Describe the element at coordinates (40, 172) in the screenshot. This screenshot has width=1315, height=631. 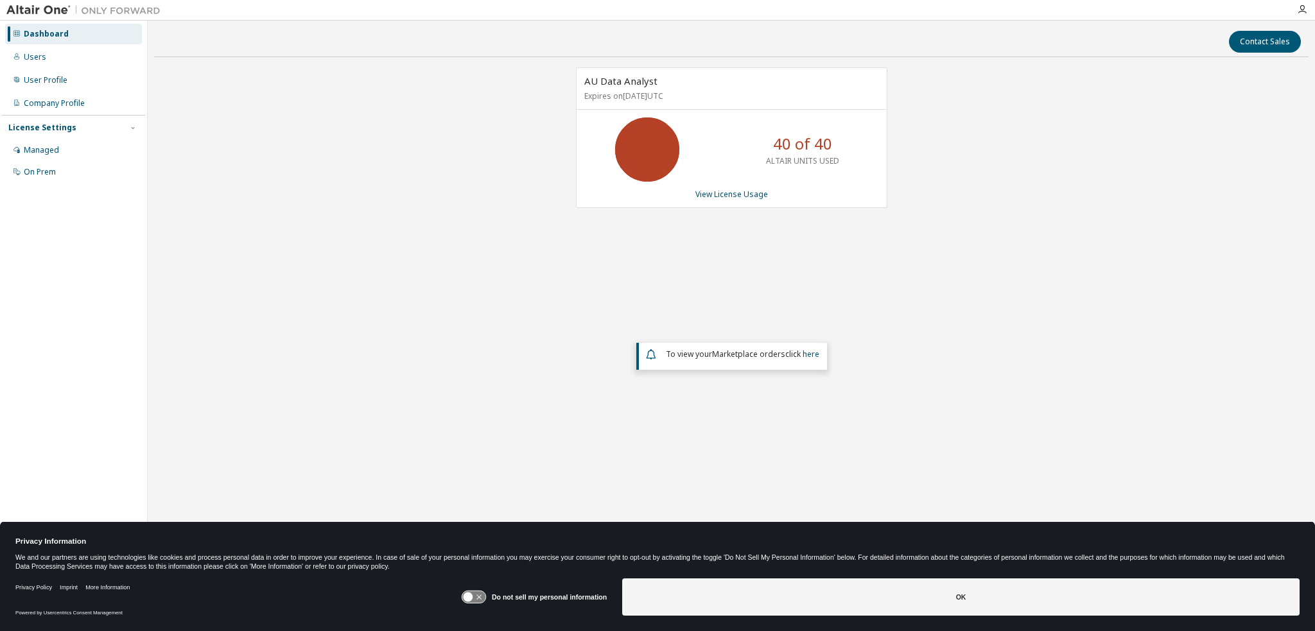
I see `div: On Prem` at that location.